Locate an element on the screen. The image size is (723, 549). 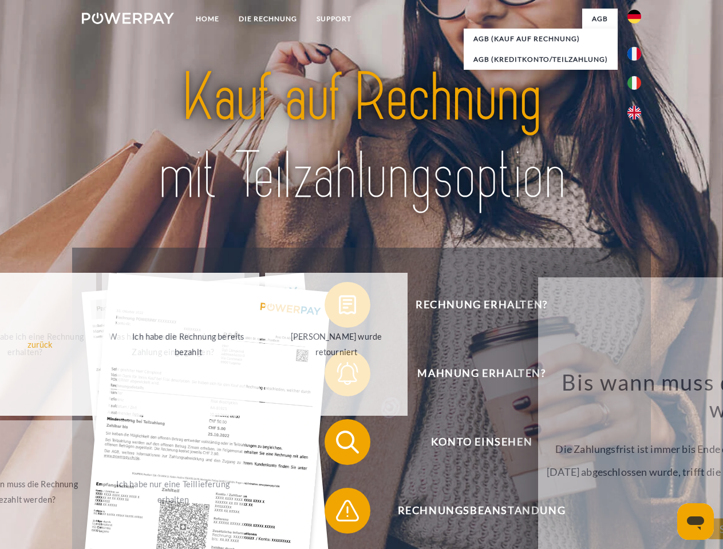
a: AGB (Kreditkonto/Teilzahlung) is located at coordinates (540, 60).